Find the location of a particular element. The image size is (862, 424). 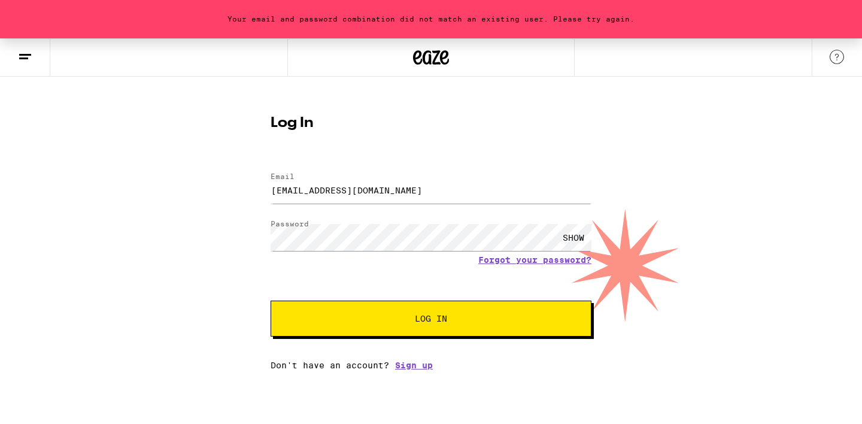

label: Email is located at coordinates (283, 176).